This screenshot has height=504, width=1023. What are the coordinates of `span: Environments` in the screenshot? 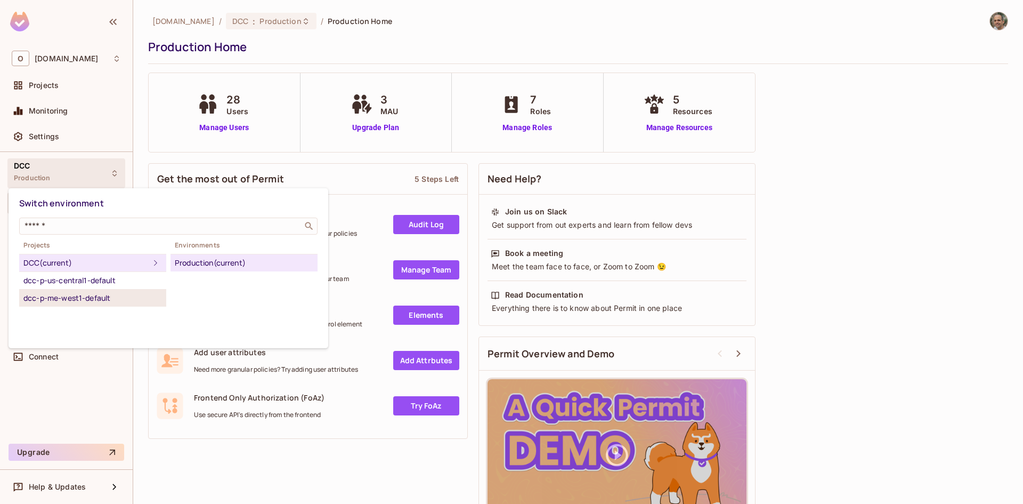 It's located at (244, 245).